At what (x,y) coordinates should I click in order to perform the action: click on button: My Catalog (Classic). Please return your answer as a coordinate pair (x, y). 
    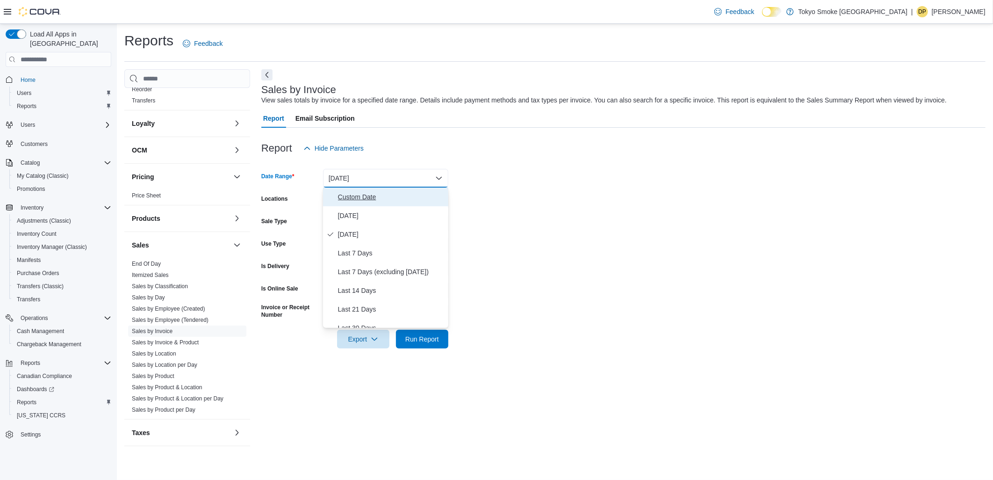
    Looking at the image, I should click on (62, 176).